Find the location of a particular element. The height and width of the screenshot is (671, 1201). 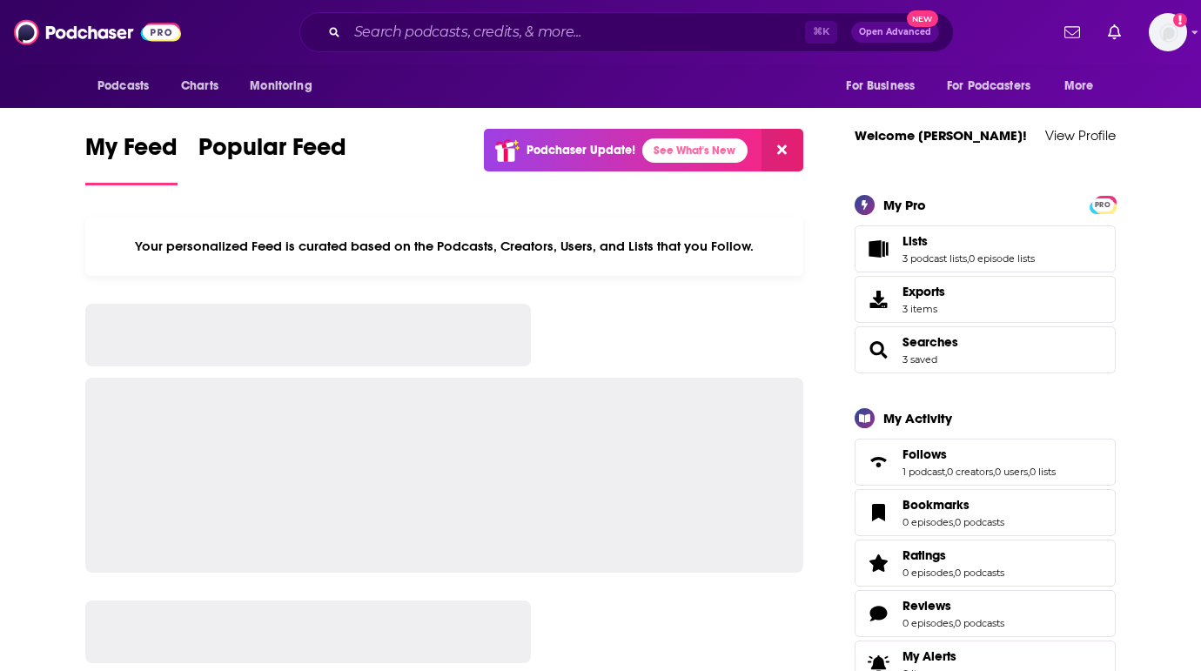

span: Podcasts is located at coordinates (123, 86).